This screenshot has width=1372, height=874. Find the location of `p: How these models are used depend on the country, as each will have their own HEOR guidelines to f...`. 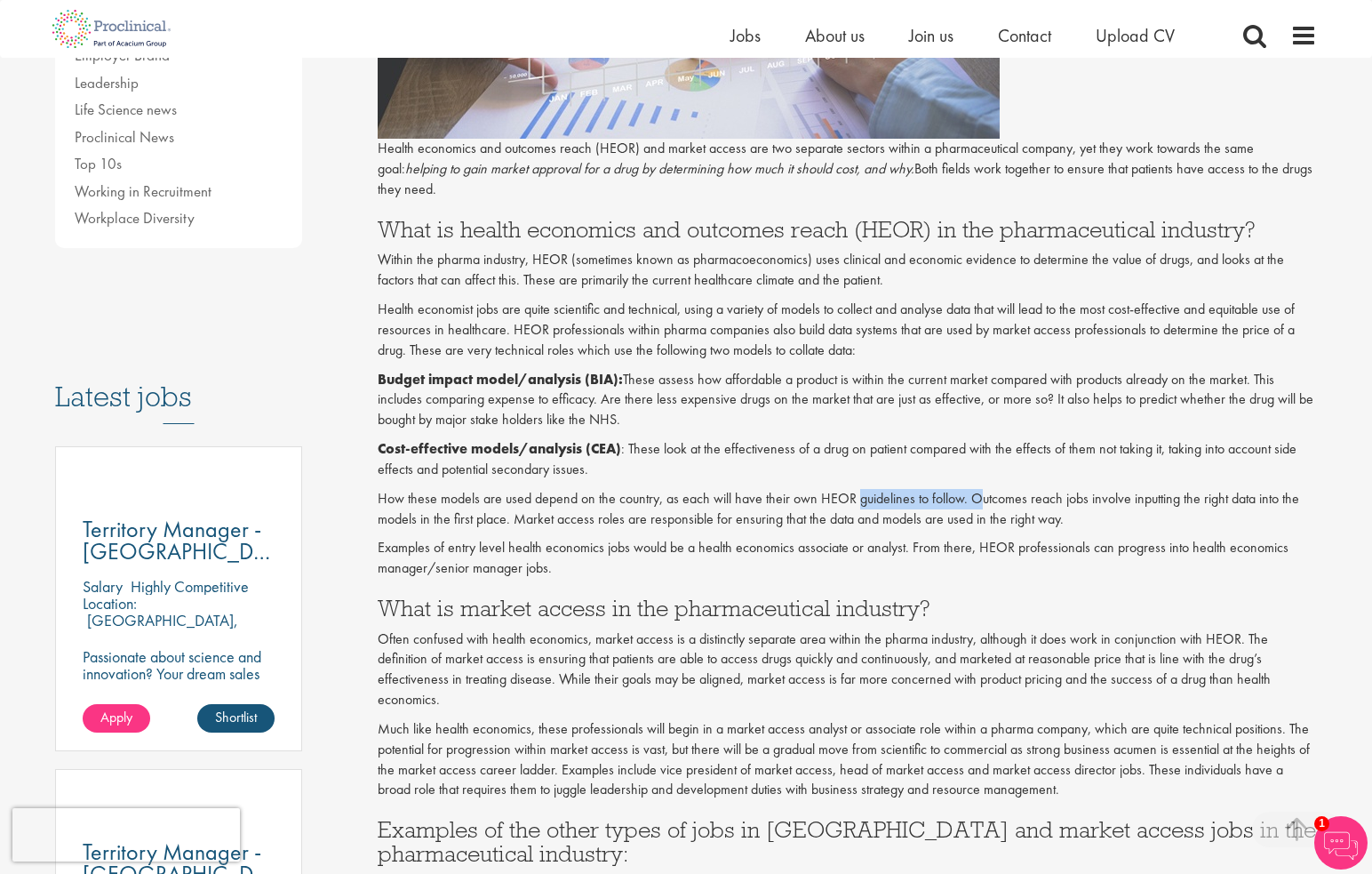

p: How these models are used depend on the country, as each will have their own HEOR guidelines to f... is located at coordinates (848, 510).